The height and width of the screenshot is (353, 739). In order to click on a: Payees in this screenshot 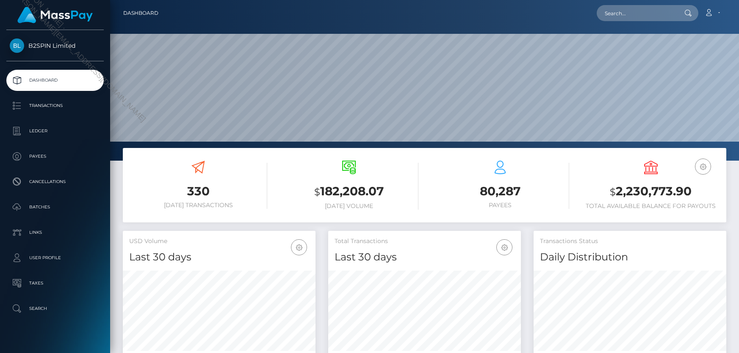, I will do `click(55, 157)`.